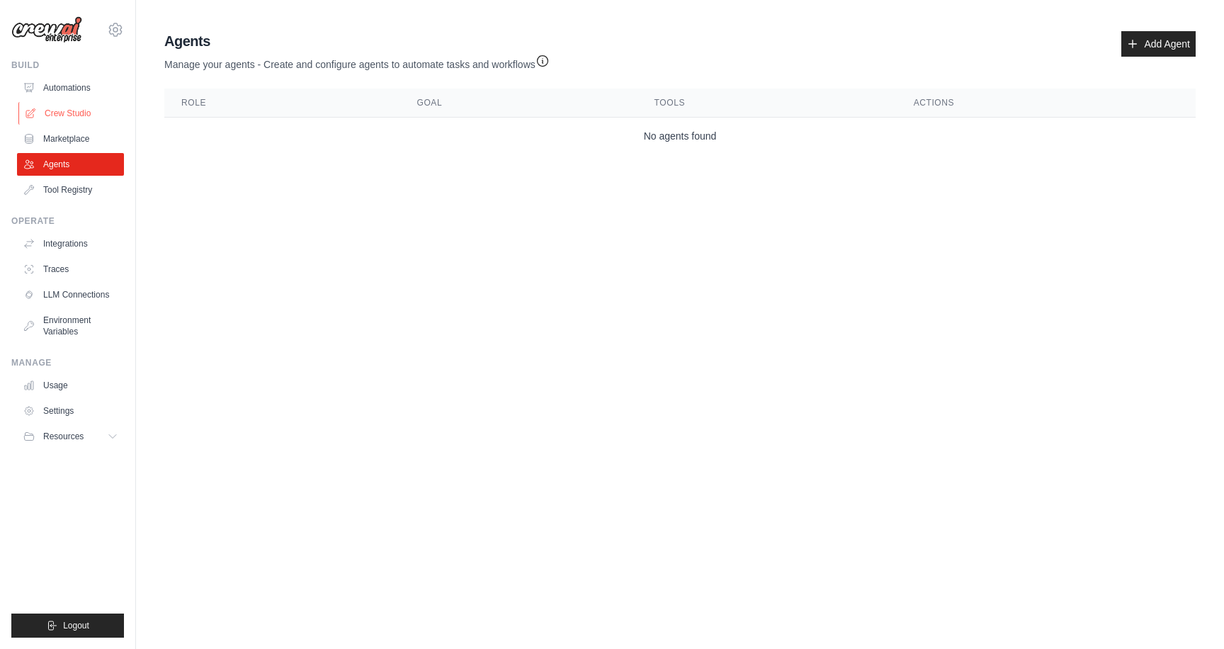  Describe the element at coordinates (357, 41) in the screenshot. I see `h2: Agents` at that location.